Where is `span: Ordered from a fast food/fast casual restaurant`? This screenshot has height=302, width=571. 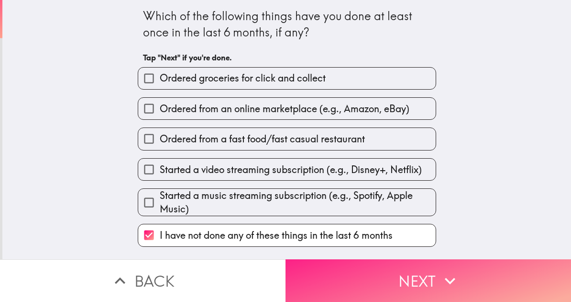 span: Ordered from a fast food/fast casual restaurant is located at coordinates (262, 139).